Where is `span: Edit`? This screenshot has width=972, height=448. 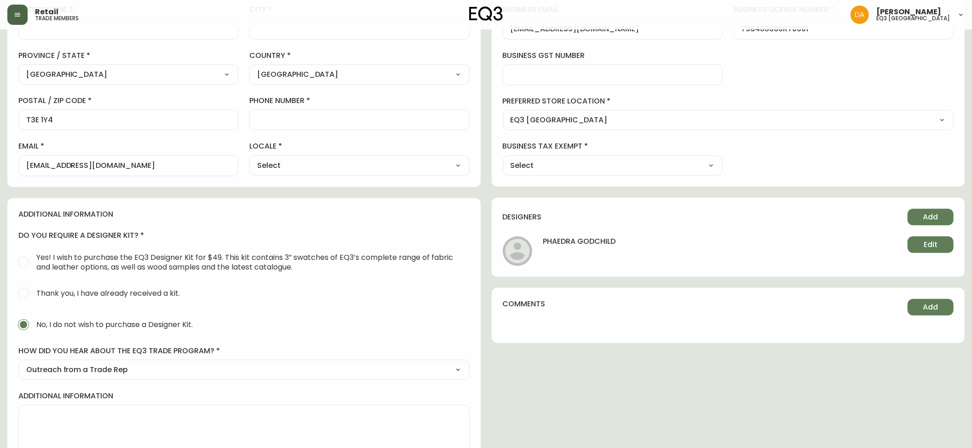
span: Edit is located at coordinates (930, 245).